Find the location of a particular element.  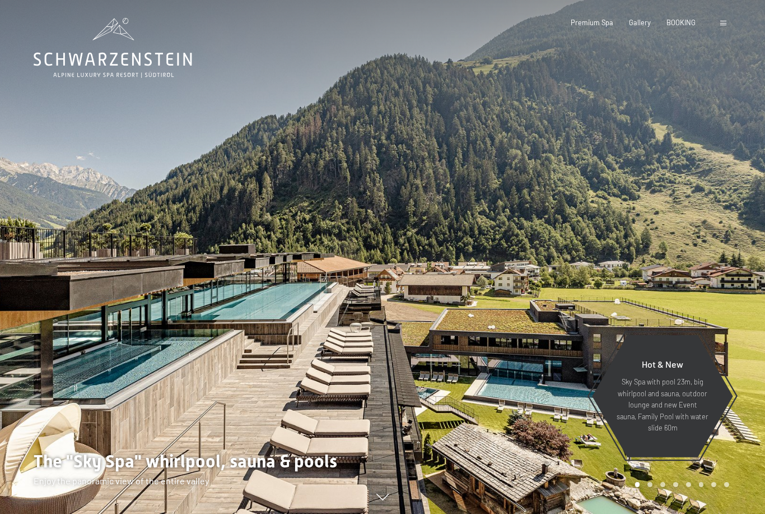

a: Gallery is located at coordinates (640, 22).